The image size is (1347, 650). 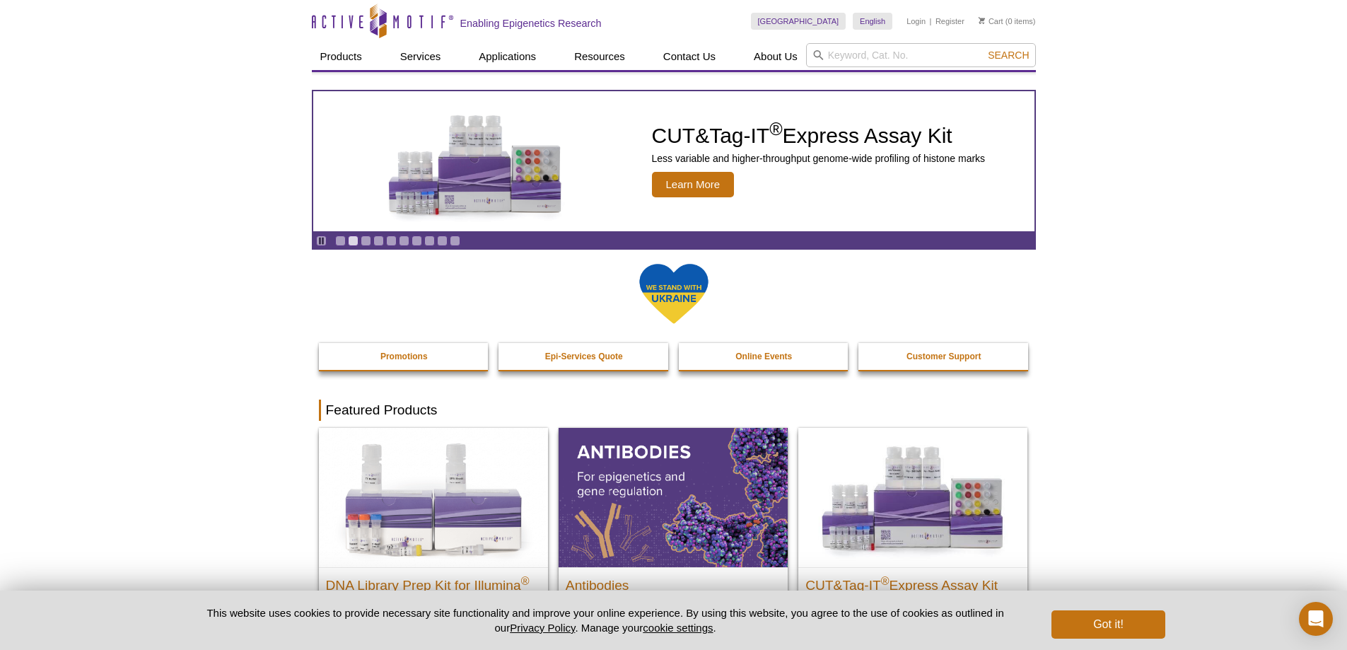 I want to click on li: (0 items), so click(x=1007, y=21).